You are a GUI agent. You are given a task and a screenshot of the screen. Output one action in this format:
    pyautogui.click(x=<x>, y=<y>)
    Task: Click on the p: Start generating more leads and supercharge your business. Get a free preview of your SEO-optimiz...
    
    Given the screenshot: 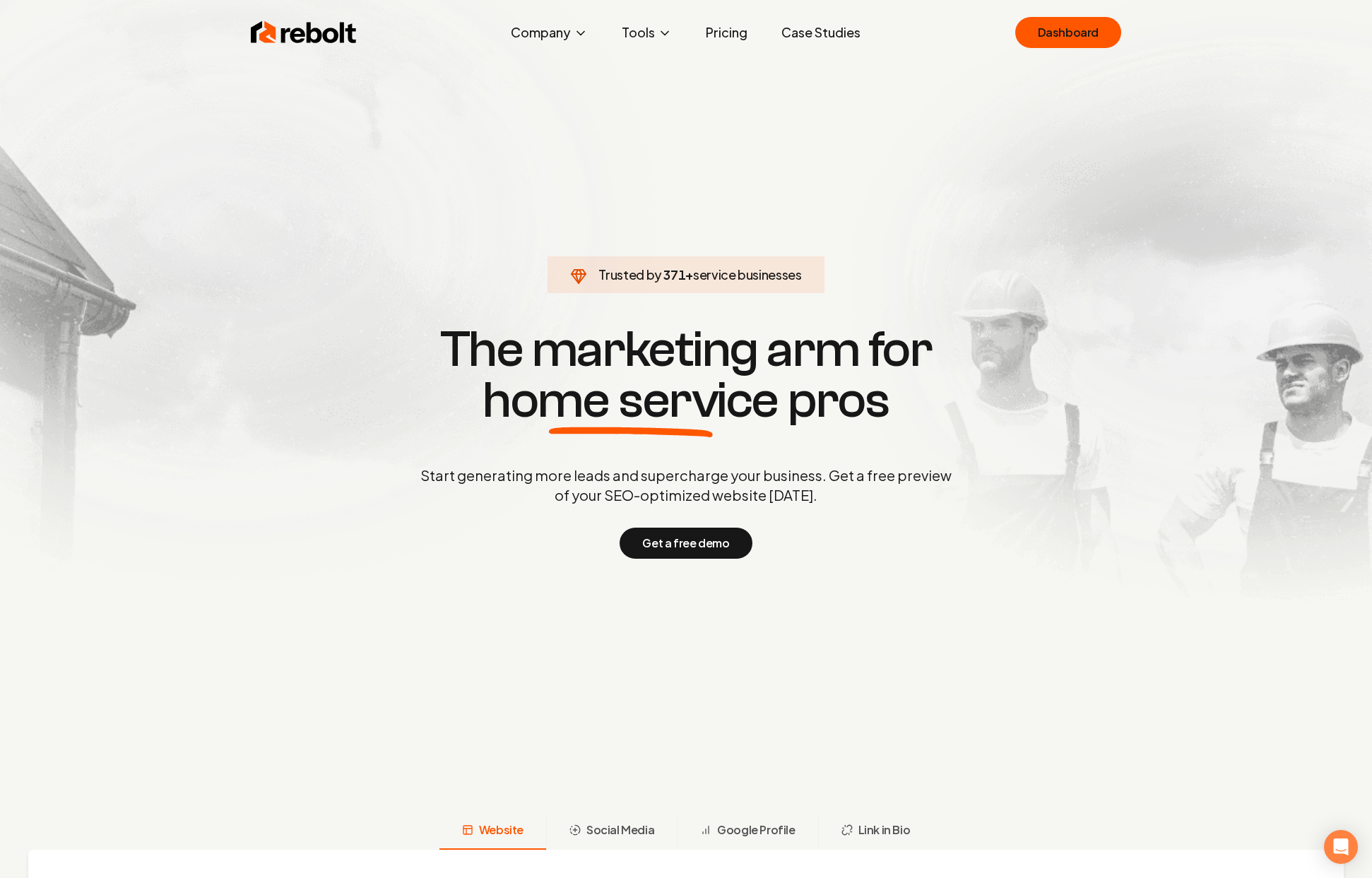 What is the action you would take?
    pyautogui.click(x=686, y=485)
    